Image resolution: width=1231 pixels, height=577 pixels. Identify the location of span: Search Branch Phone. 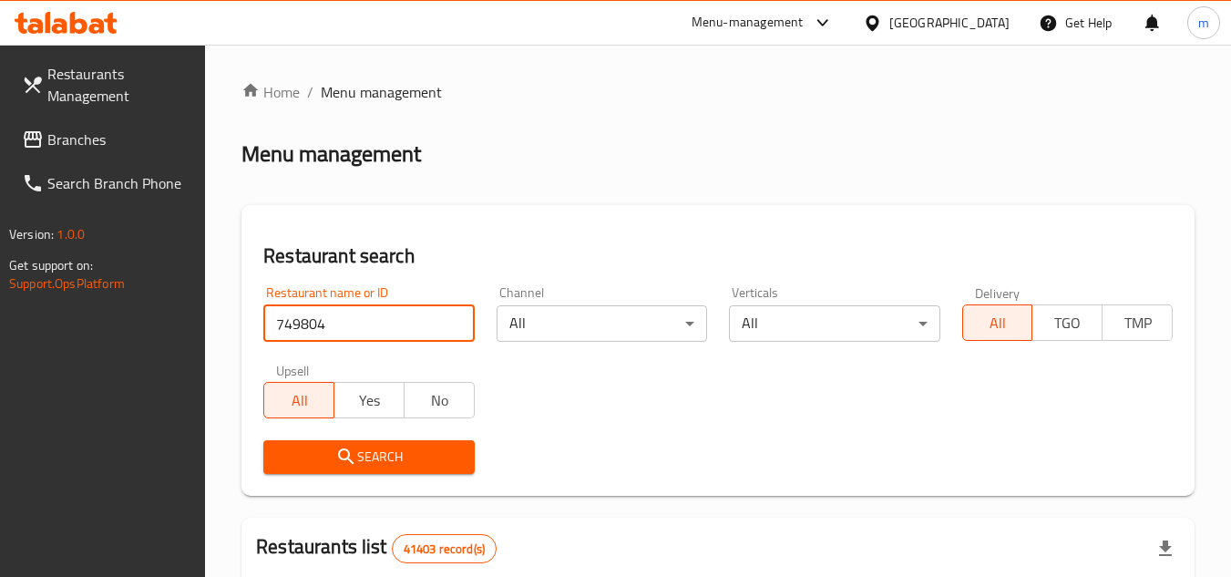
(119, 183).